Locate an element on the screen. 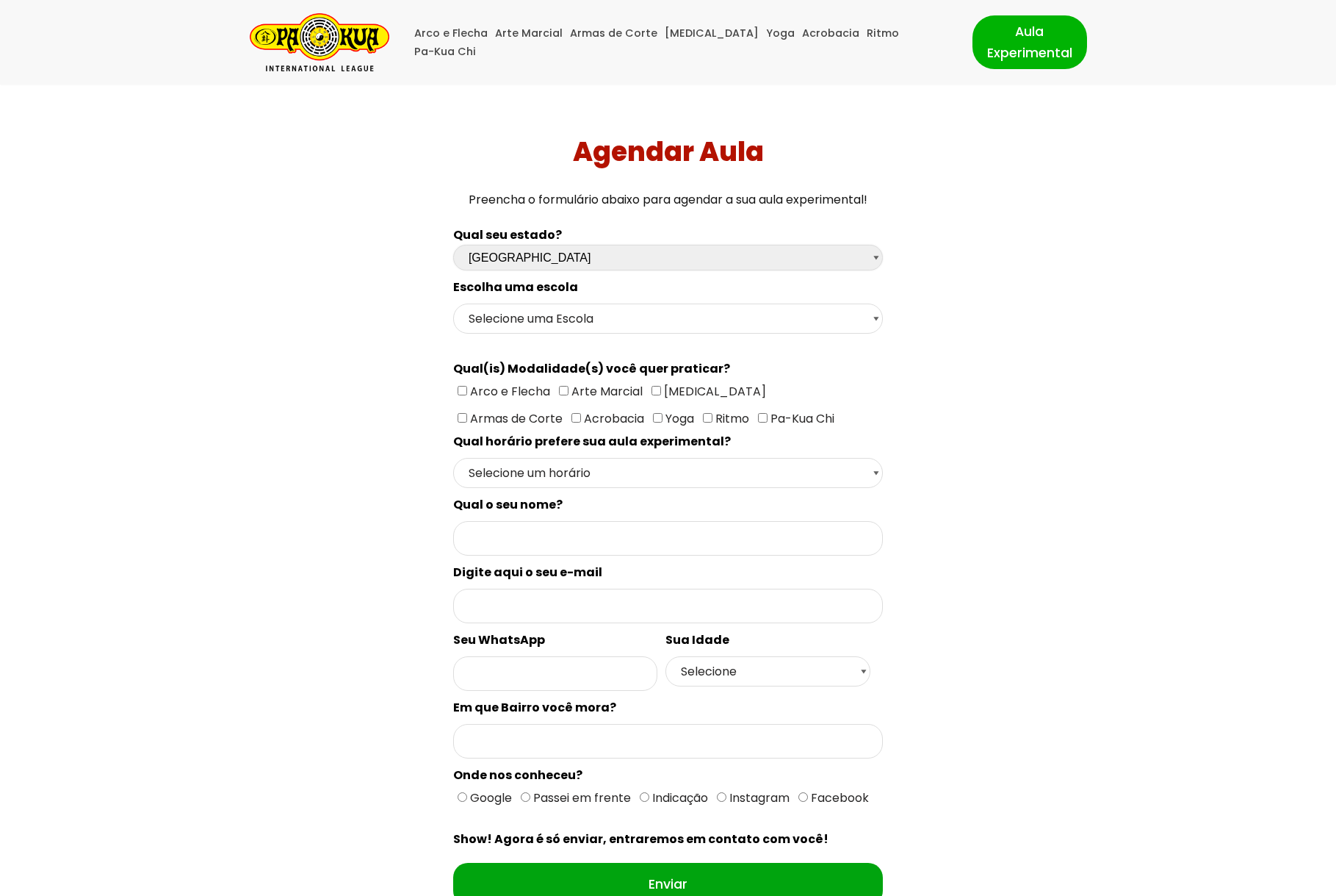 This screenshot has height=896, width=1336. b: Qual seu estado? is located at coordinates (508, 234).